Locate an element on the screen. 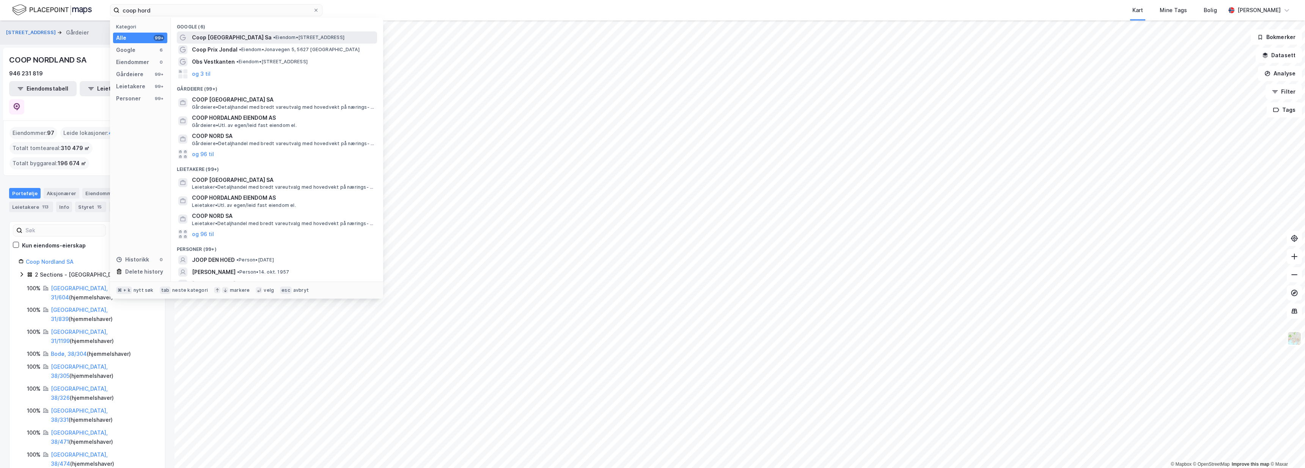 The image size is (1305, 468). input: Søk is located at coordinates (64, 231).